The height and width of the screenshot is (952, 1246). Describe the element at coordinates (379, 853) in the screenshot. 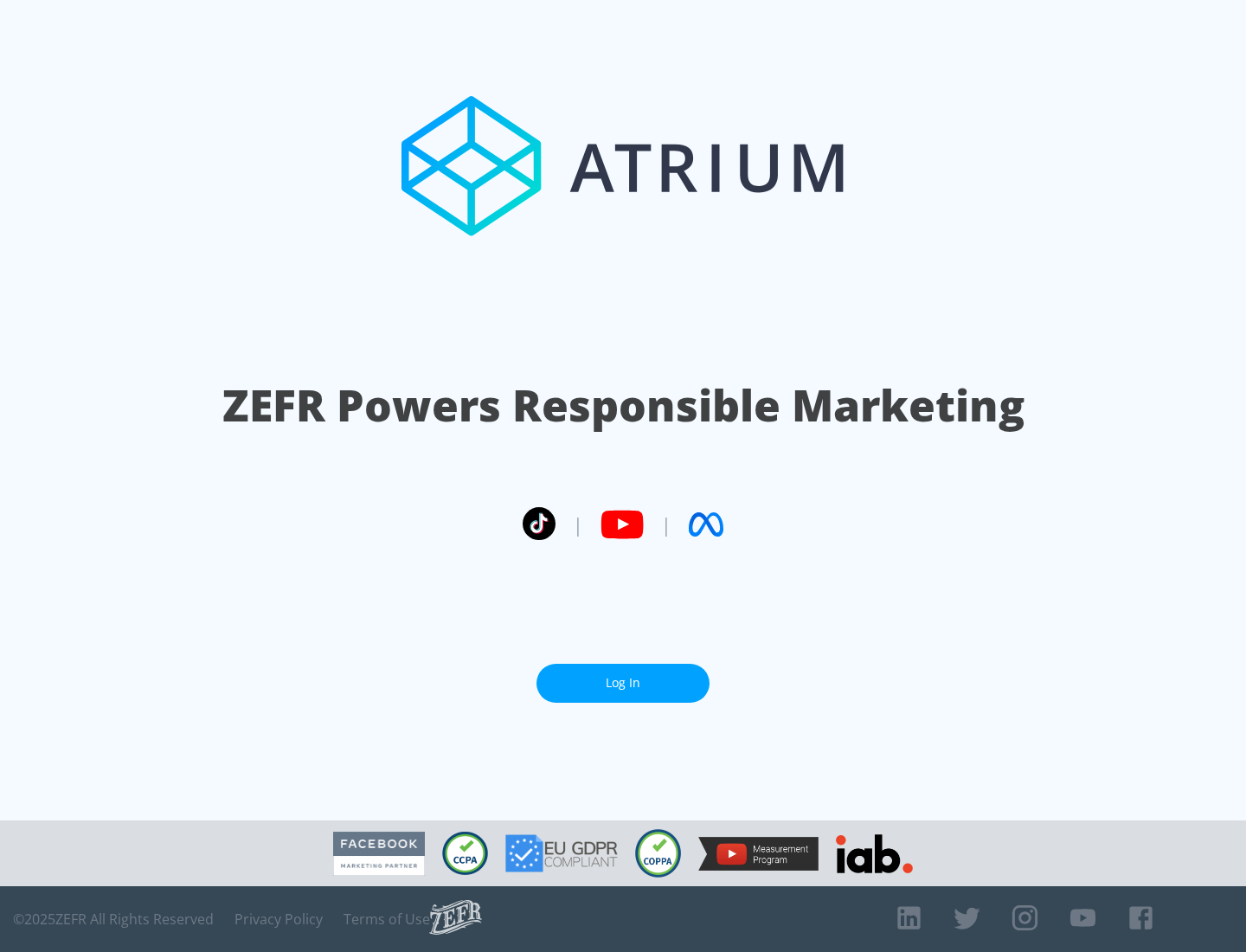

I see `img: Facebook Marketing Partner` at that location.